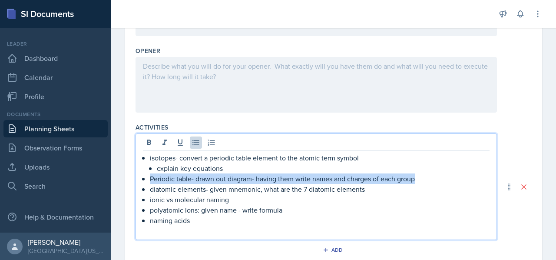 The width and height of the screenshot is (556, 260). Describe the element at coordinates (319, 189) in the screenshot. I see `p: diatomic elements- given mnemonic, what are the 7 diatomic elements` at that location.